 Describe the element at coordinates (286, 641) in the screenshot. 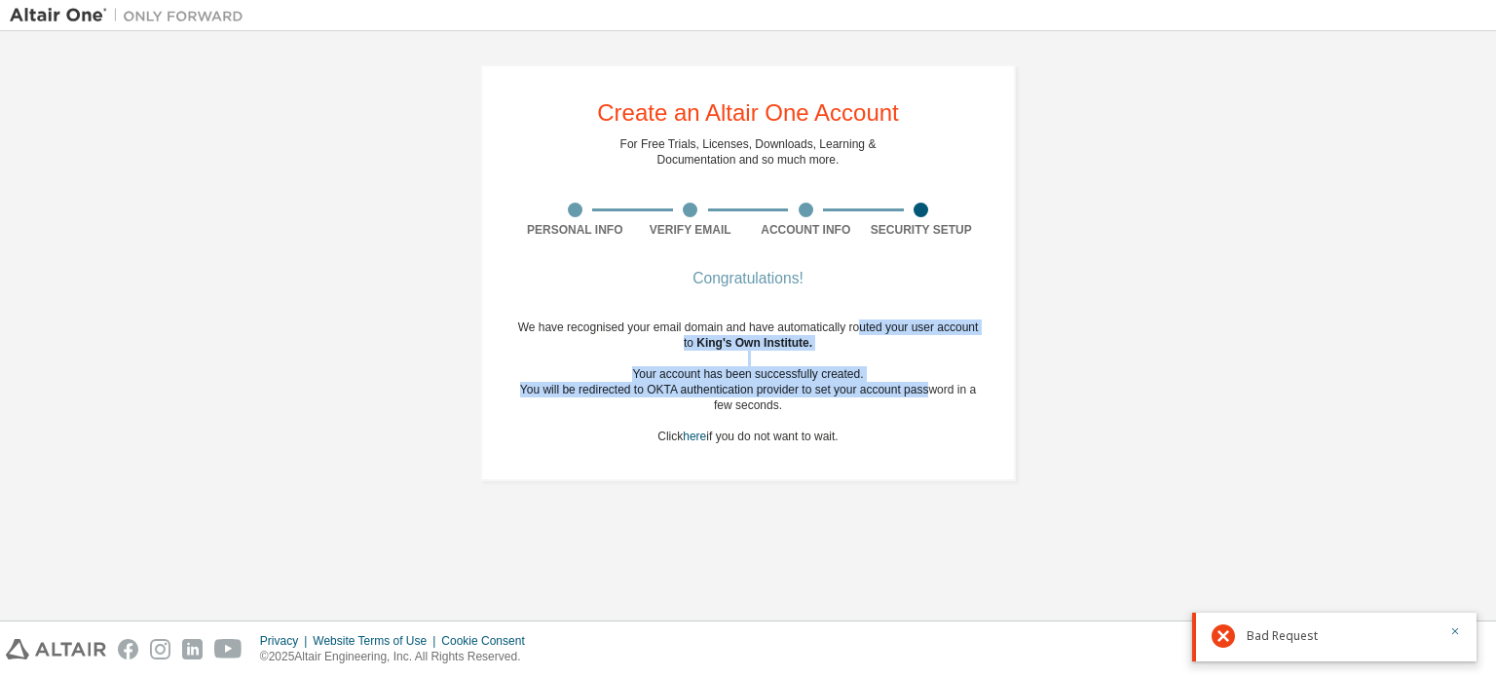

I see `div: Privacy` at that location.